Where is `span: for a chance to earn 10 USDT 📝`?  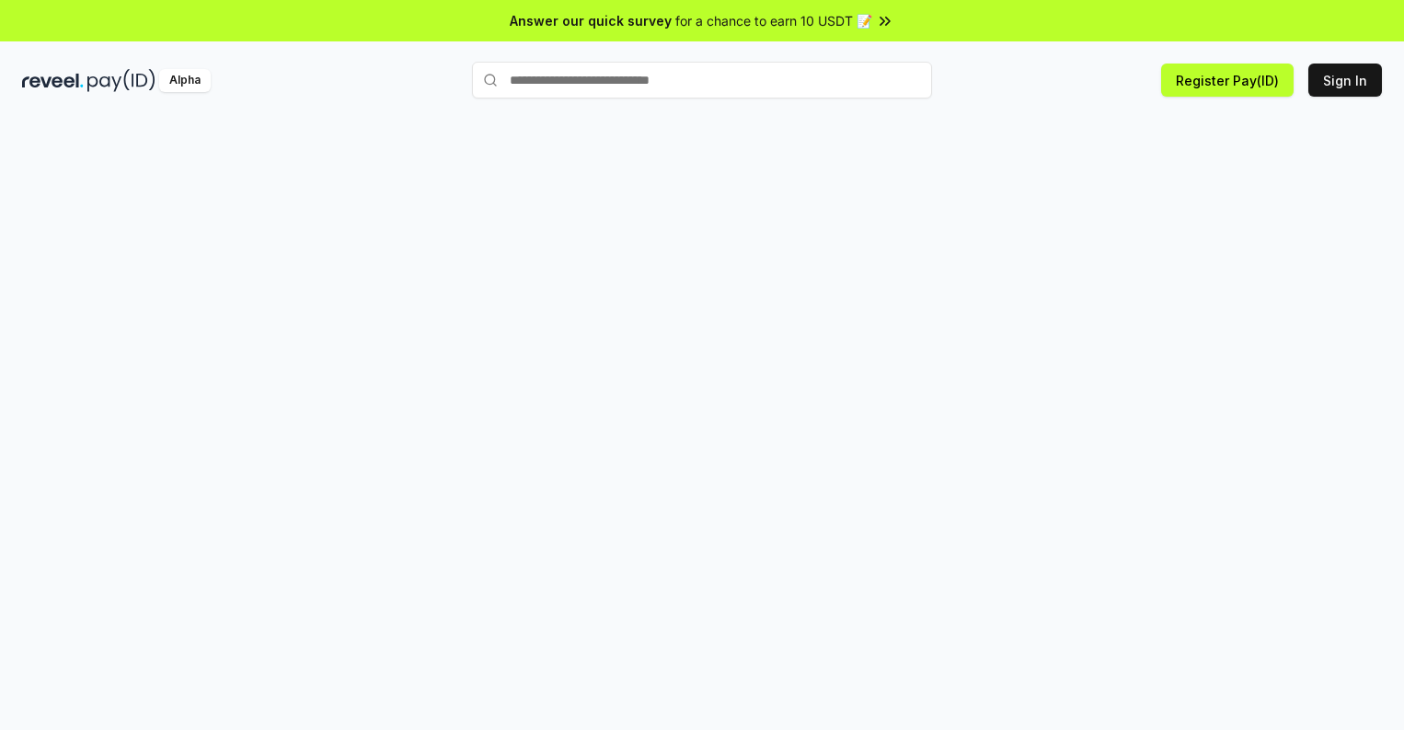
span: for a chance to earn 10 USDT 📝 is located at coordinates (774, 20).